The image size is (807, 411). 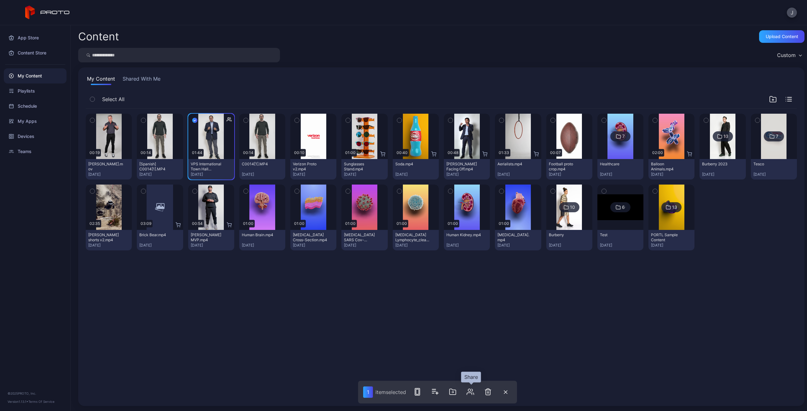 What do you see at coordinates (361, 167) in the screenshot?
I see `div: Sunglasses Stand.mp4` at bounding box center [361, 167].